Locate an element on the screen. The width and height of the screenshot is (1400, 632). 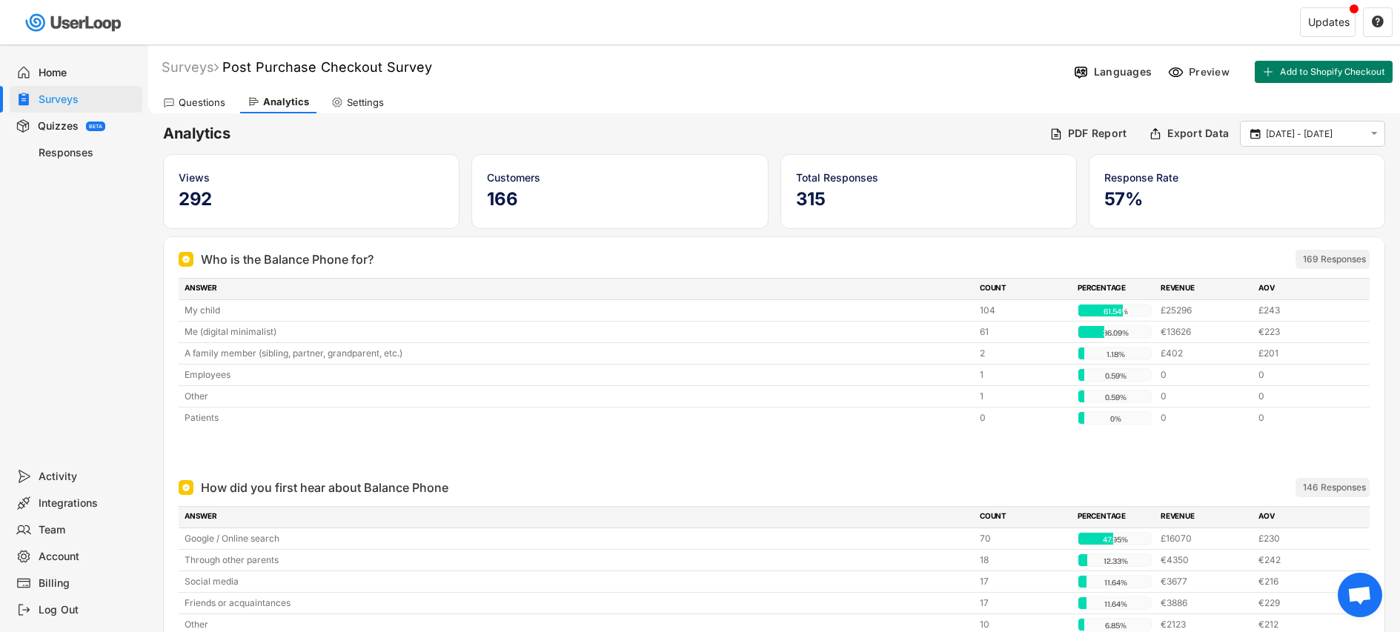
div: 12.33% is located at coordinates (1116, 561).